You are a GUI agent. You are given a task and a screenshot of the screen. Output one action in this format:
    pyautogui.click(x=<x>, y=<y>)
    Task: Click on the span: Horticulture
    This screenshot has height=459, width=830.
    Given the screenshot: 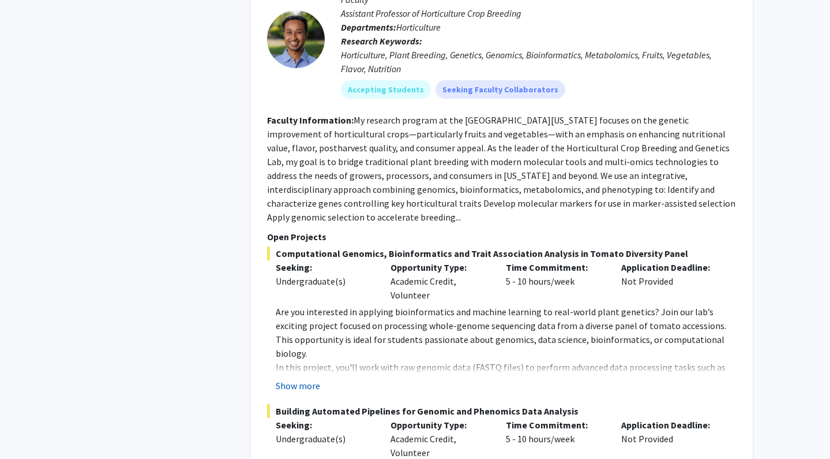 What is the action you would take?
    pyautogui.click(x=418, y=27)
    